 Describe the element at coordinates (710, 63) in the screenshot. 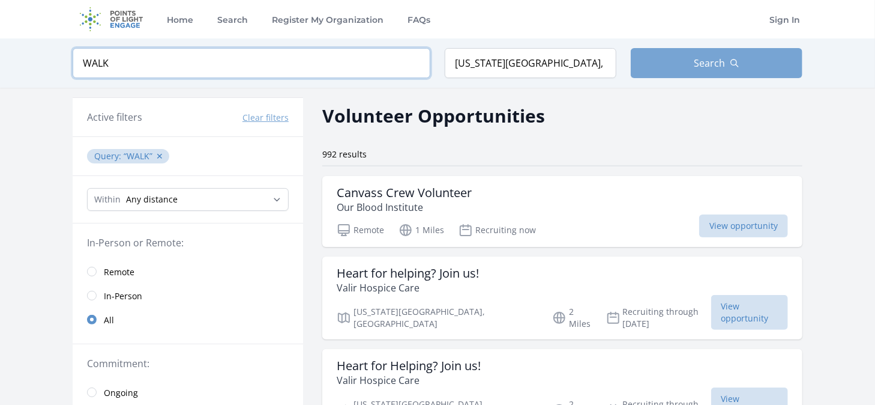

I see `span: Search` at that location.